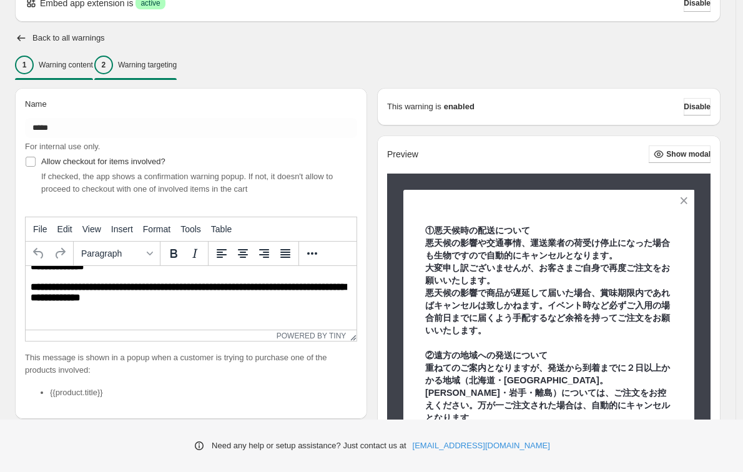  Describe the element at coordinates (696, 107) in the screenshot. I see `span: Disable` at that location.